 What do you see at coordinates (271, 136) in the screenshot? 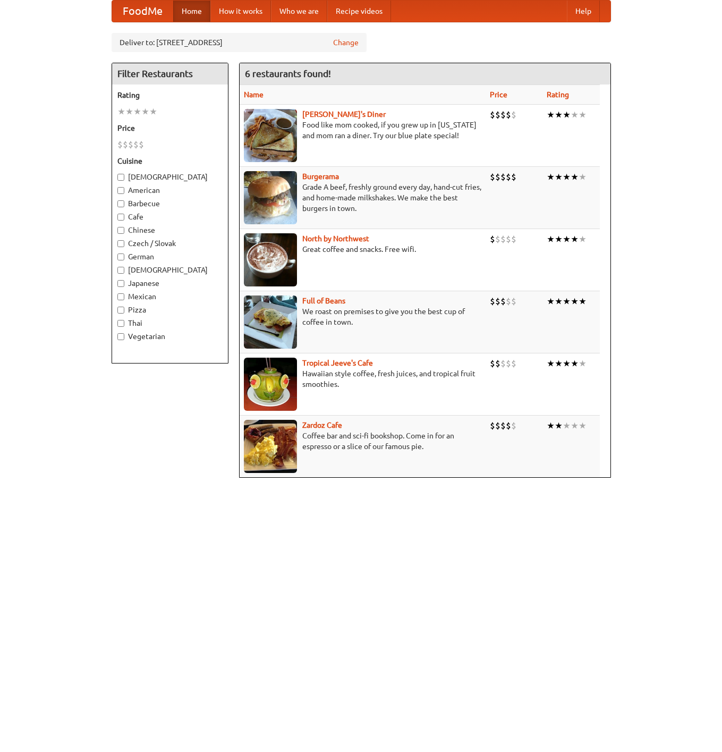
I see `img: sallys.jpg` at bounding box center [271, 136].